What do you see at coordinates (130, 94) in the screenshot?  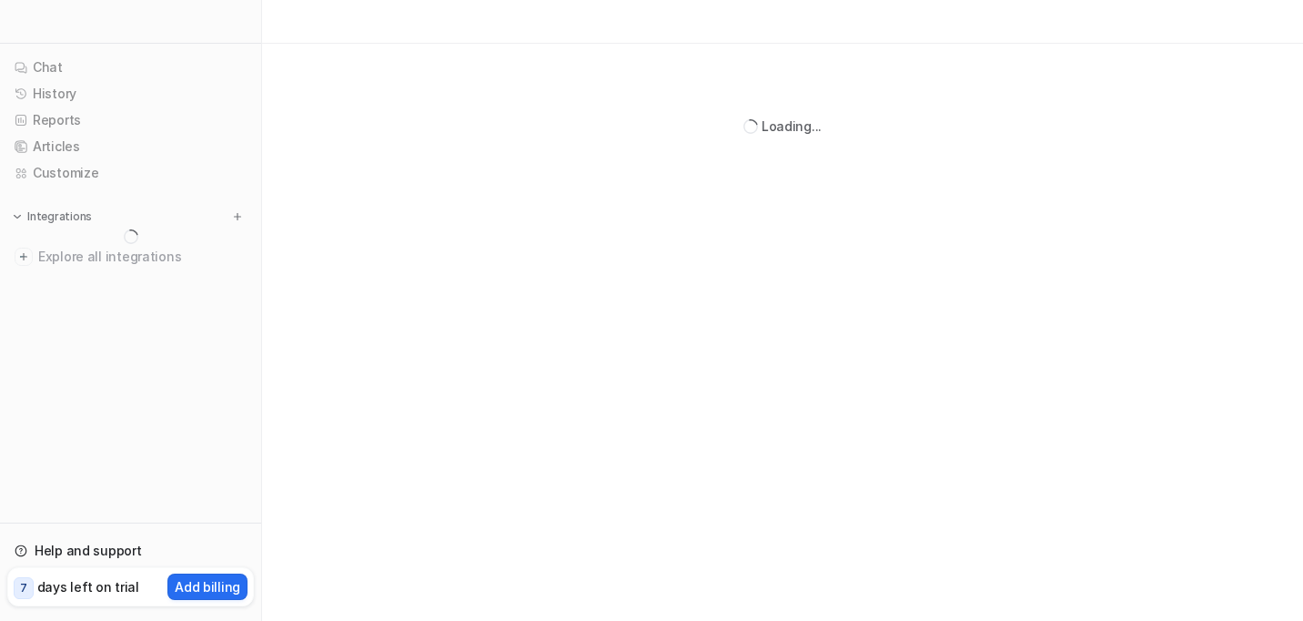 I see `a: History` at bounding box center [130, 94].